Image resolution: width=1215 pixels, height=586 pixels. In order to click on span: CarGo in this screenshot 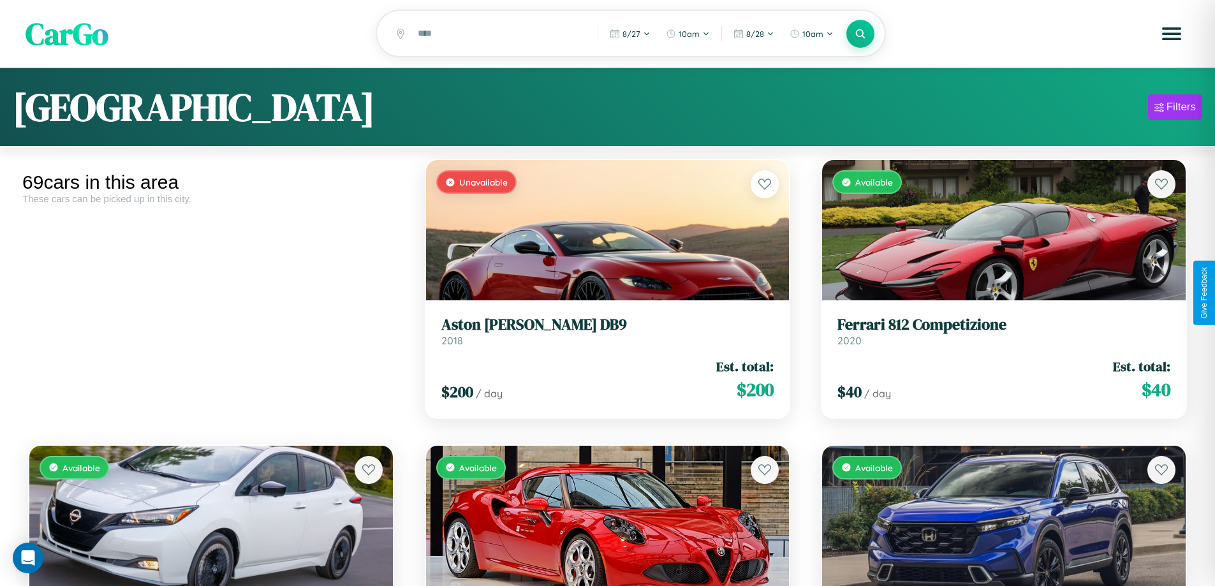, I will do `click(67, 34)`.